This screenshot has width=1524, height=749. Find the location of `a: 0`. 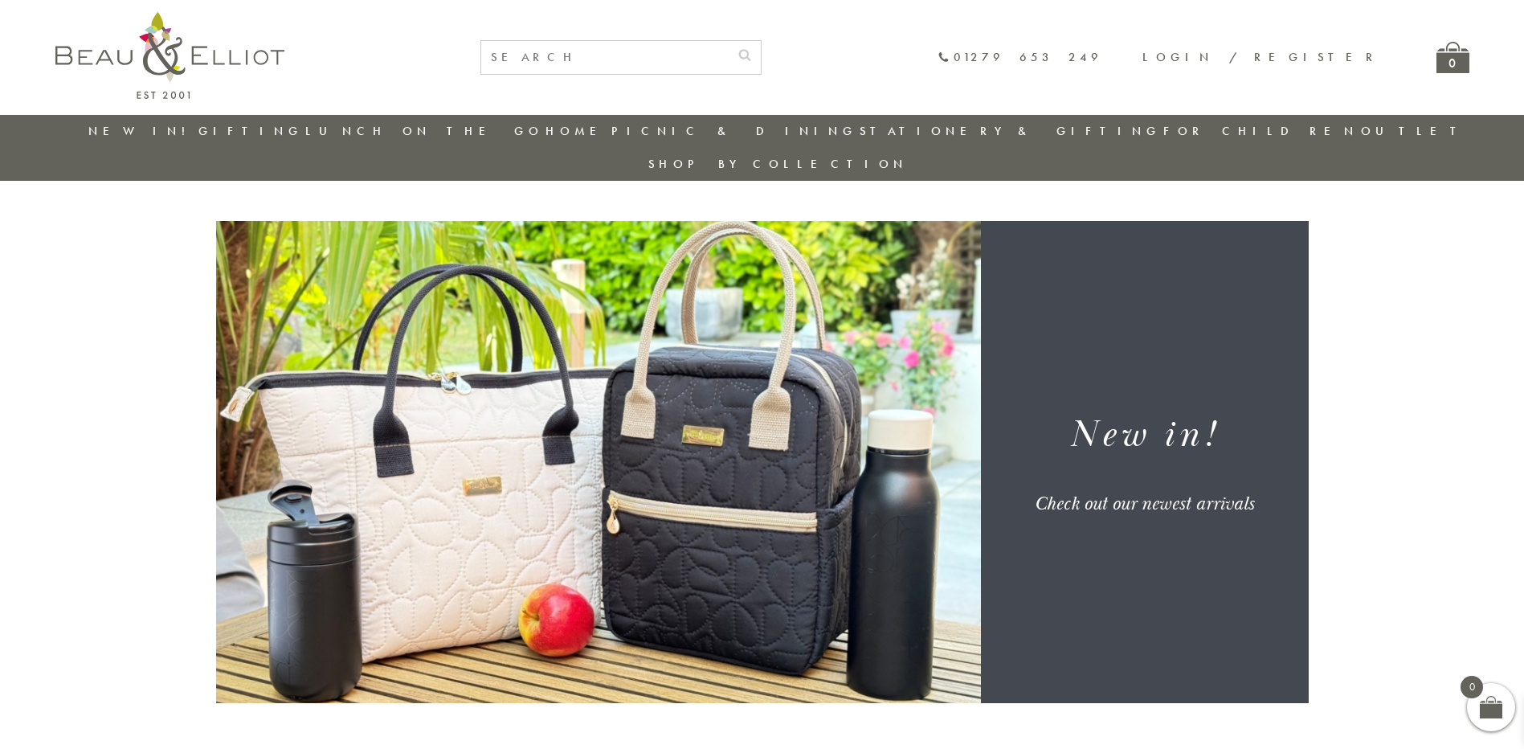

a: 0 is located at coordinates (1453, 57).